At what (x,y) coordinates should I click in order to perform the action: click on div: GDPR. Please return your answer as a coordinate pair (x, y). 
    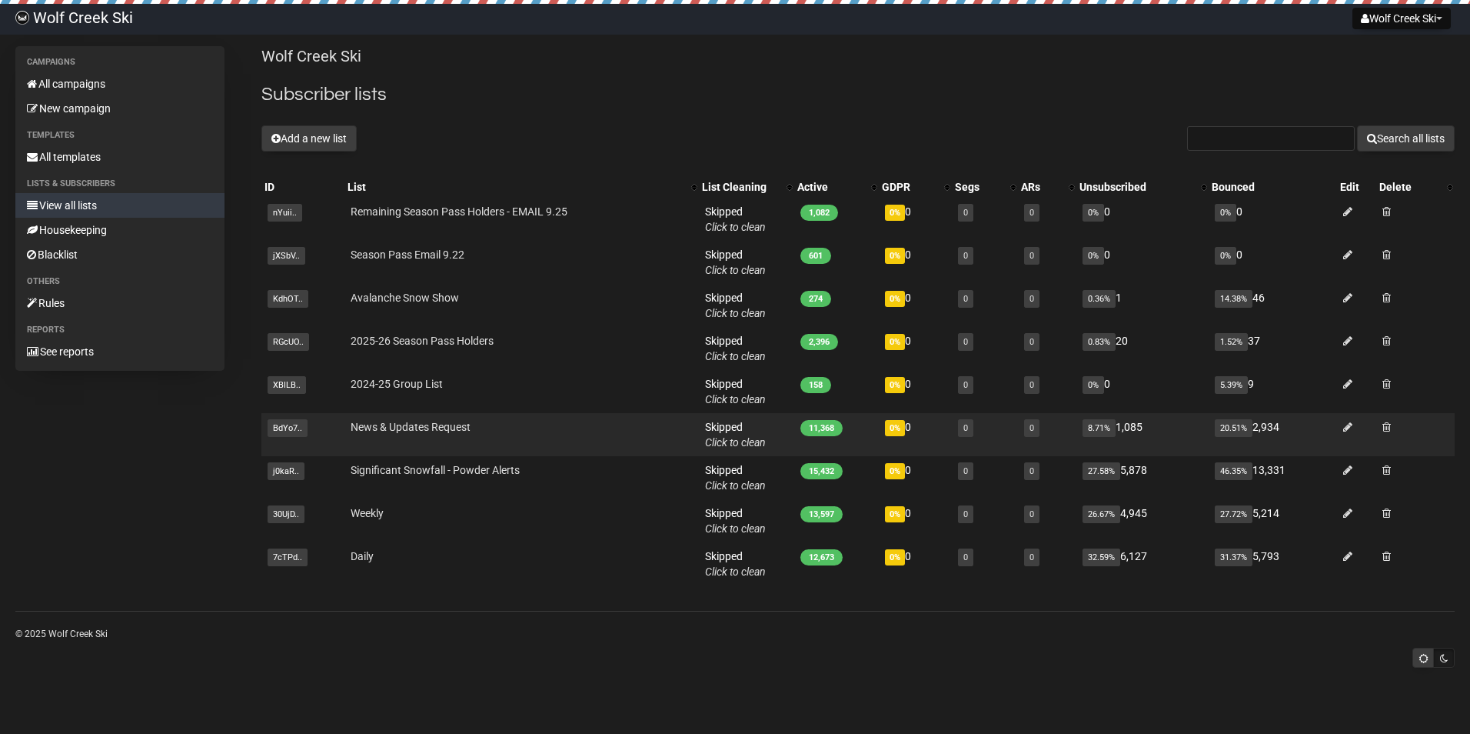
    Looking at the image, I should click on (909, 187).